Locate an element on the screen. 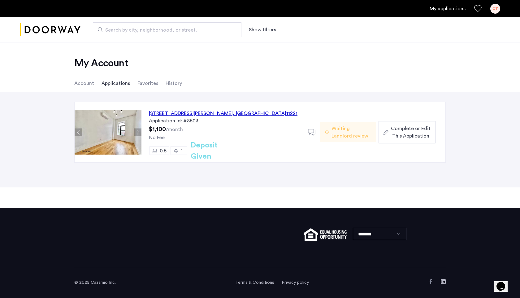  li: Applications is located at coordinates (116, 83).